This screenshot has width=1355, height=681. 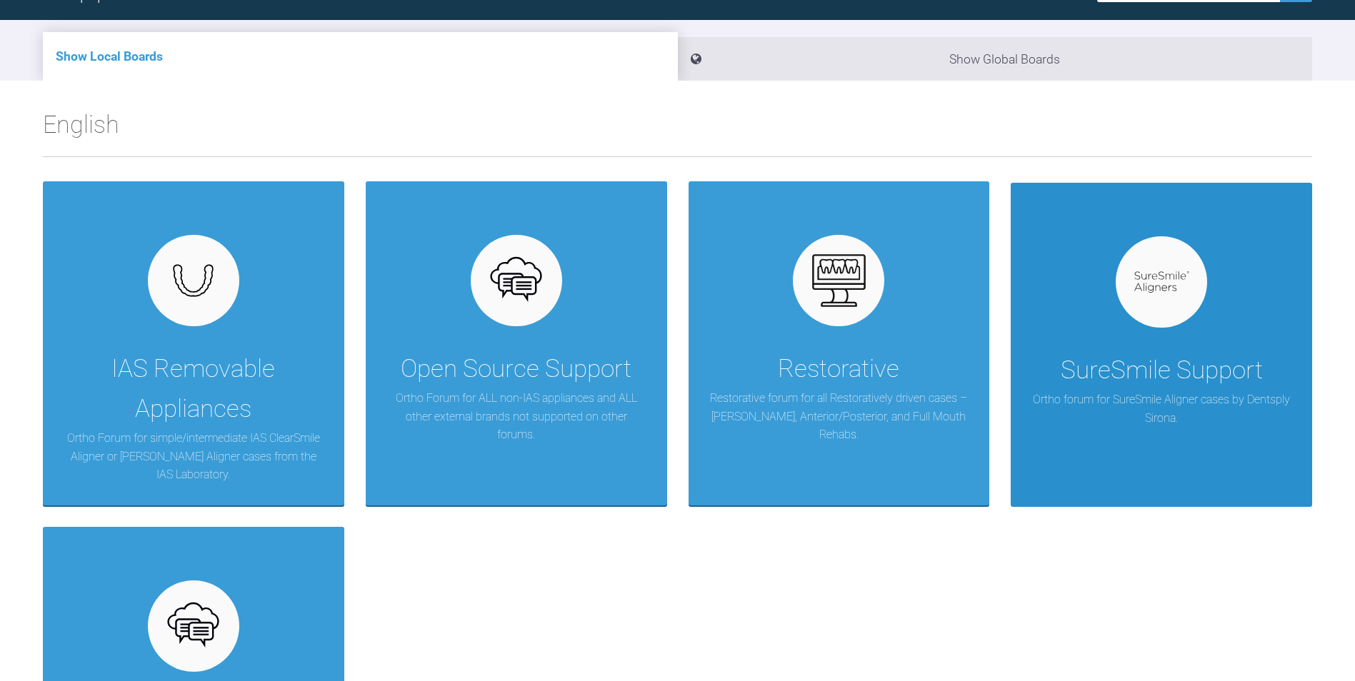 What do you see at coordinates (995, 59) in the screenshot?
I see `li: Show Global Boards` at bounding box center [995, 59].